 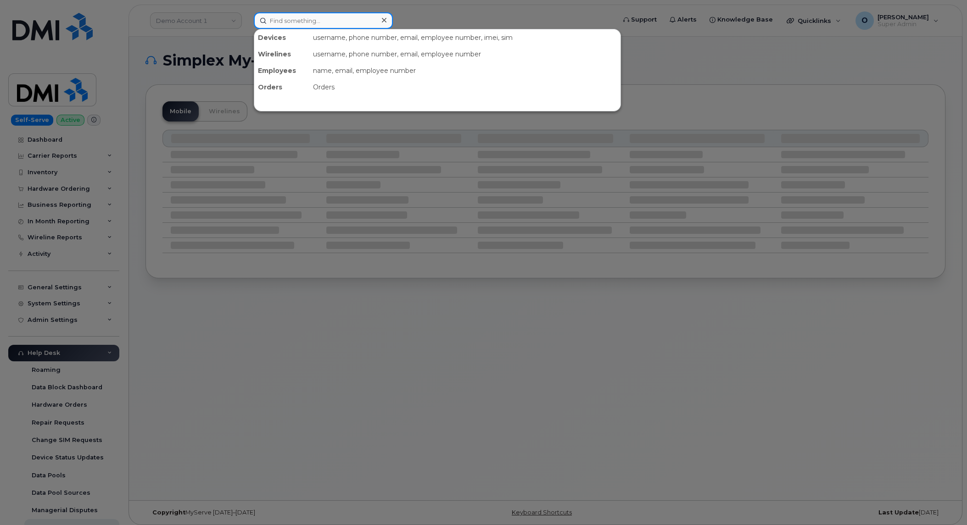 What do you see at coordinates (282, 71) in the screenshot?
I see `div: Employees` at bounding box center [282, 71].